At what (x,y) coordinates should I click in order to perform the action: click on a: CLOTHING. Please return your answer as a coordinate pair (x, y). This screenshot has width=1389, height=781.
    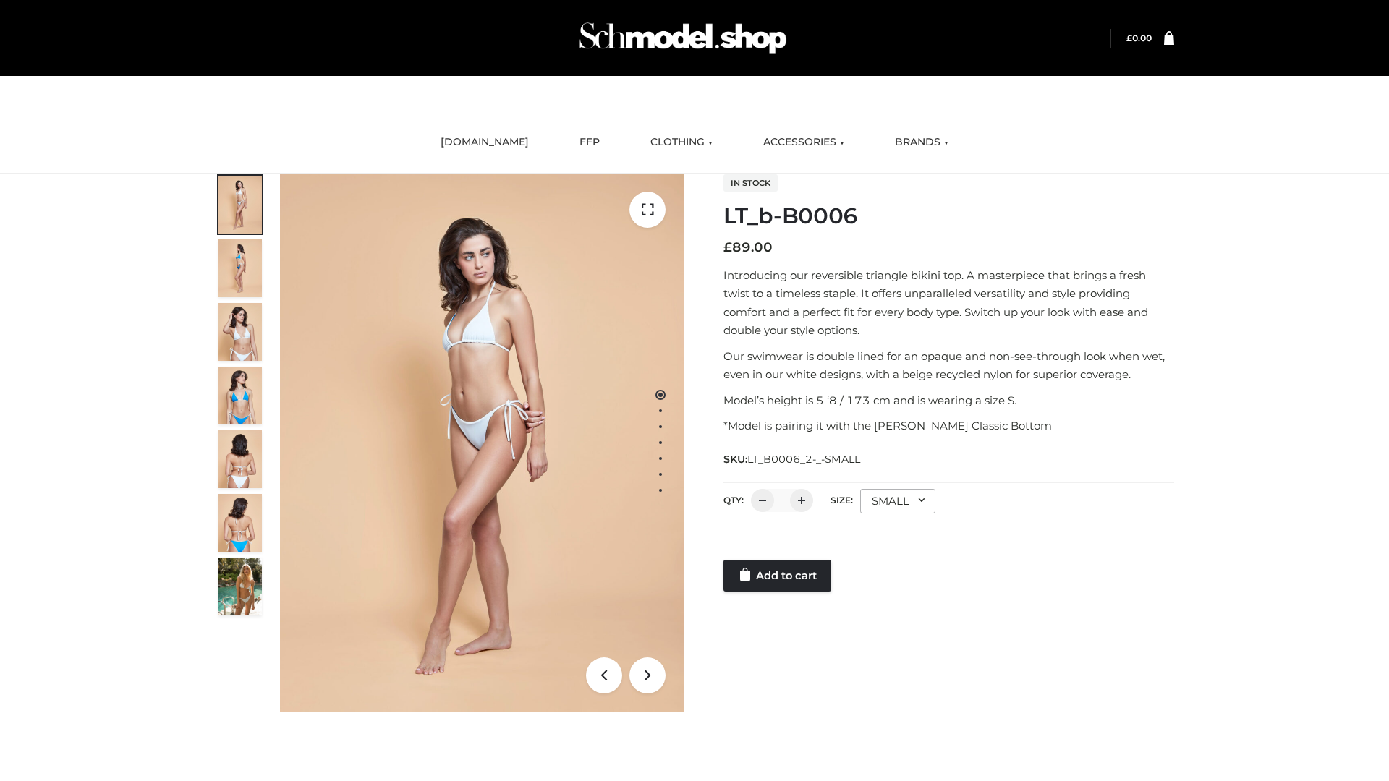
    Looking at the image, I should click on (681, 142).